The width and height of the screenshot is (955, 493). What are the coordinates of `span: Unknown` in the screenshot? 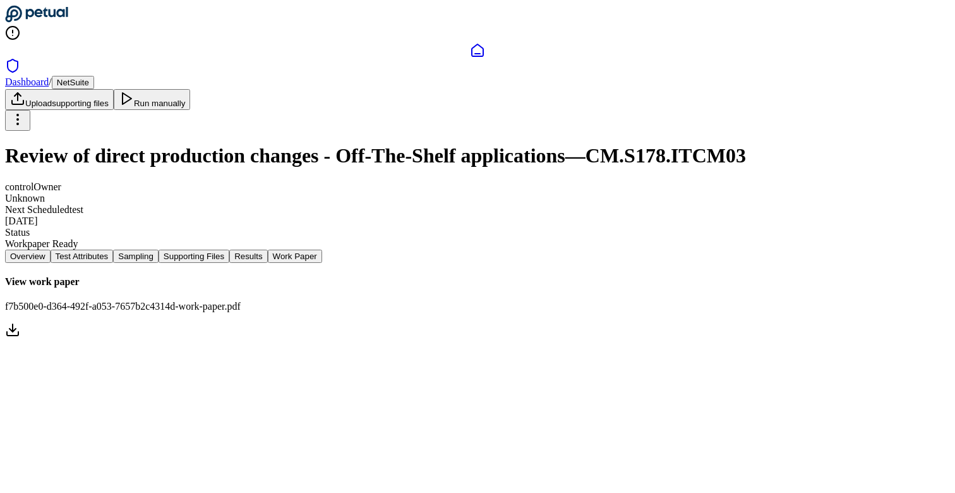 It's located at (25, 198).